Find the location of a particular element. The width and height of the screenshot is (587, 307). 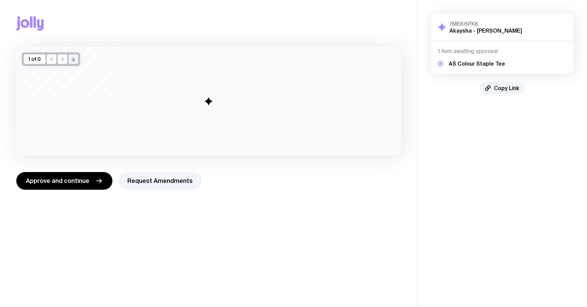

span: Approve and continue is located at coordinates (57, 181).